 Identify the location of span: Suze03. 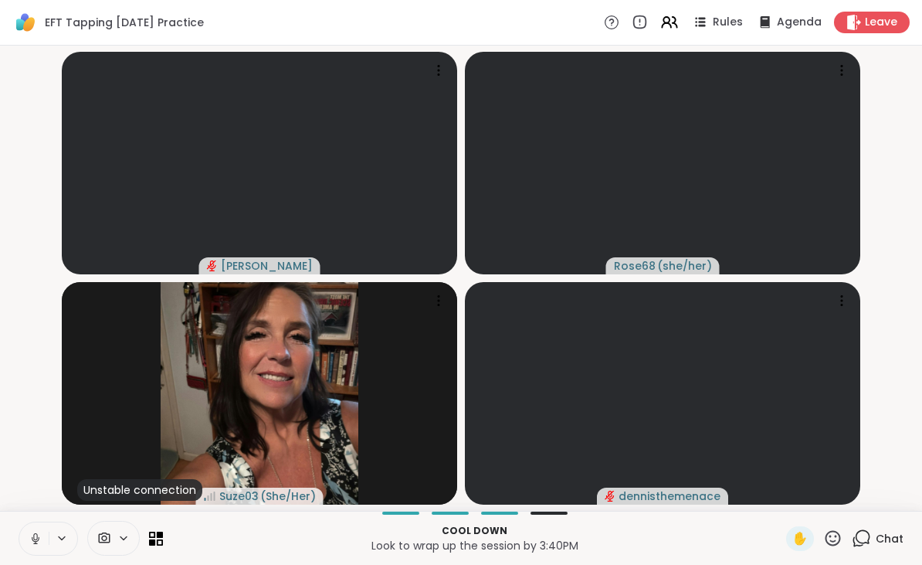
(239, 496).